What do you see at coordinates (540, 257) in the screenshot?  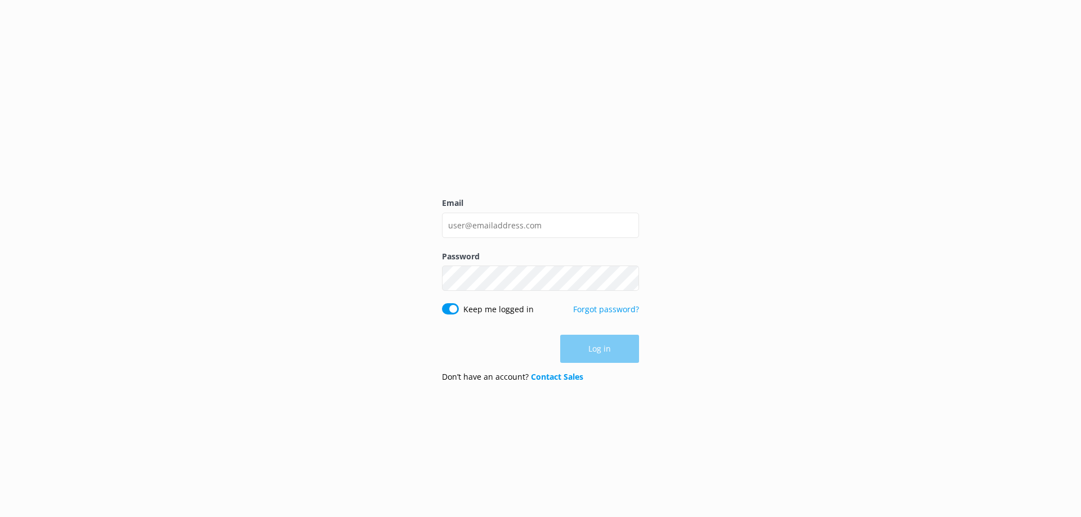 I see `label: Password` at bounding box center [540, 257].